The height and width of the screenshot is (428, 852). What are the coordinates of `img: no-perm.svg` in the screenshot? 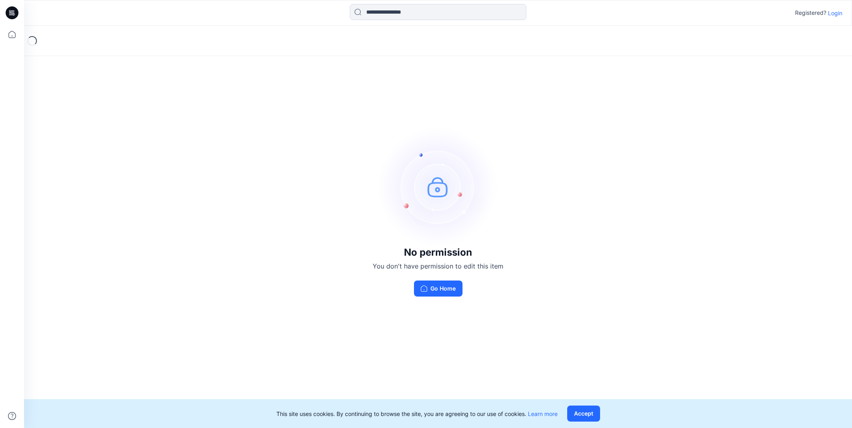 It's located at (438, 187).